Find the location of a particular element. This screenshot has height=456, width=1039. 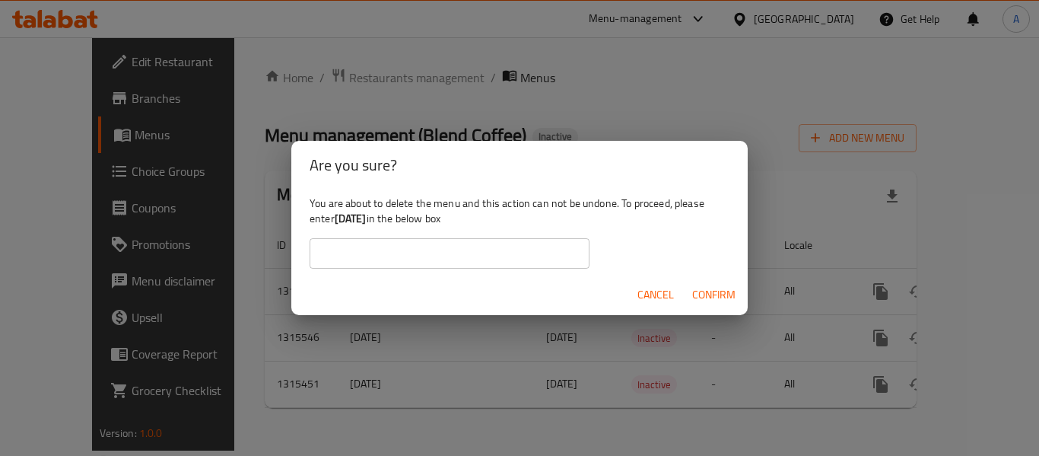

span: Cancel is located at coordinates (656, 294).